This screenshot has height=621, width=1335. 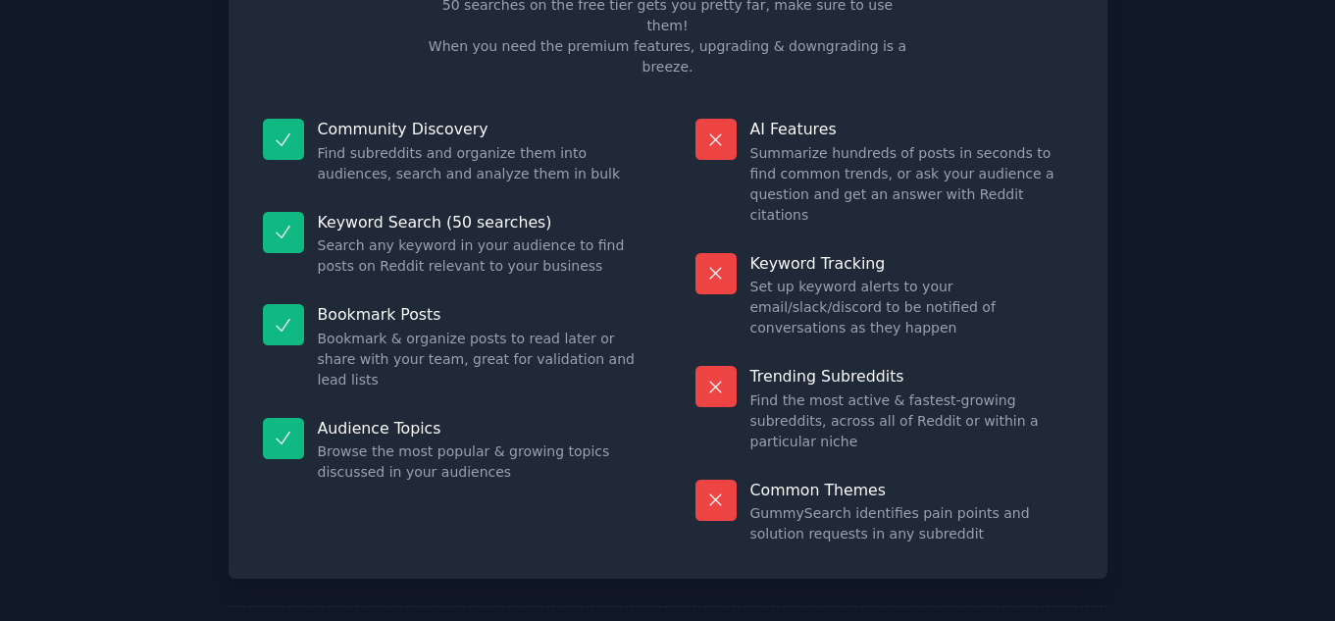 I want to click on p: Community Discovery, so click(x=479, y=129).